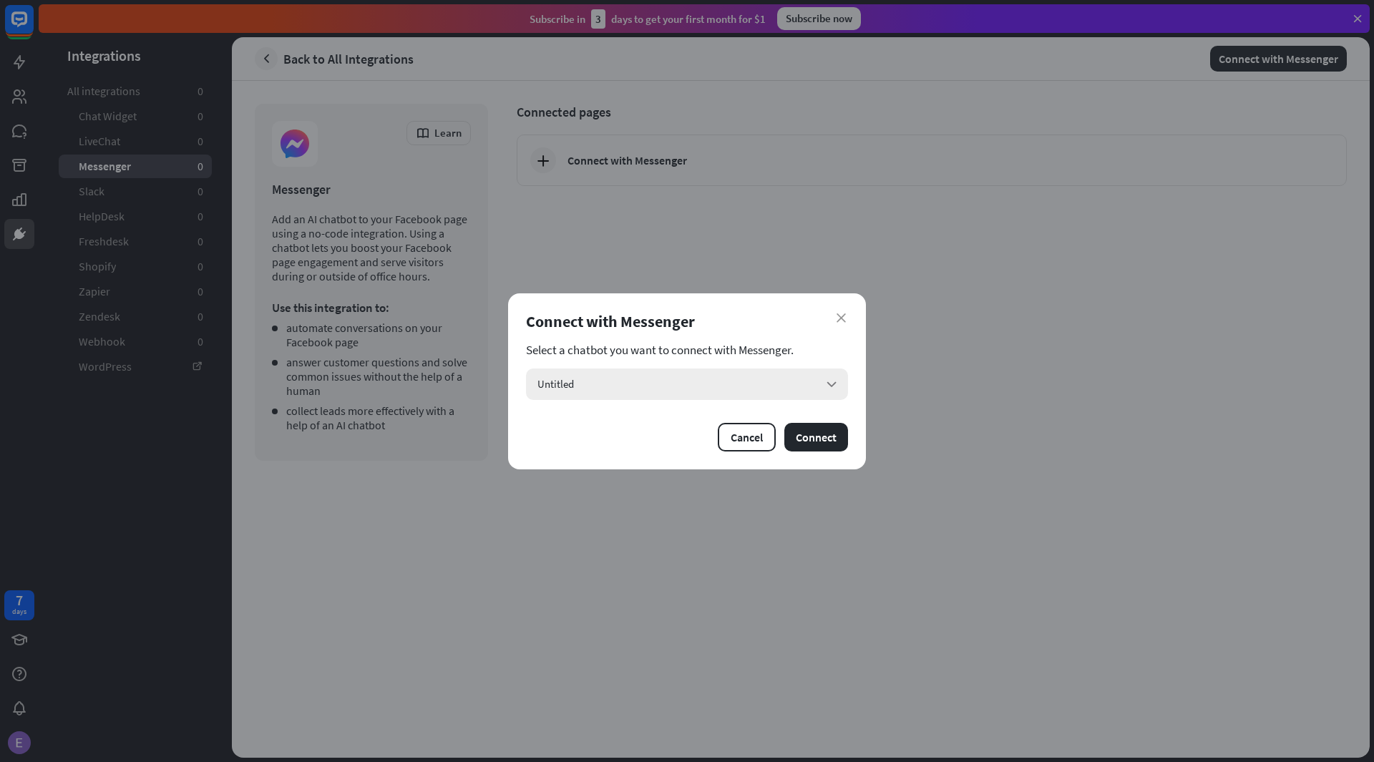 This screenshot has height=762, width=1374. What do you see at coordinates (33, 27) in the screenshot?
I see `button: Open LiveChat chat widget` at bounding box center [33, 27].